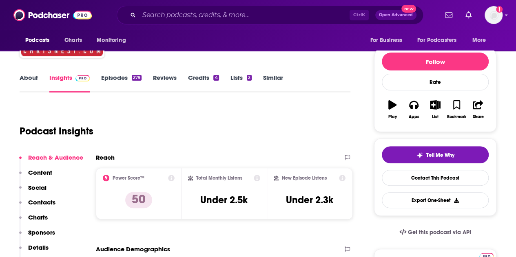 Image resolution: width=516 pixels, height=257 pixels. What do you see at coordinates (82, 78) in the screenshot?
I see `img: Podchaser Pro` at bounding box center [82, 78].